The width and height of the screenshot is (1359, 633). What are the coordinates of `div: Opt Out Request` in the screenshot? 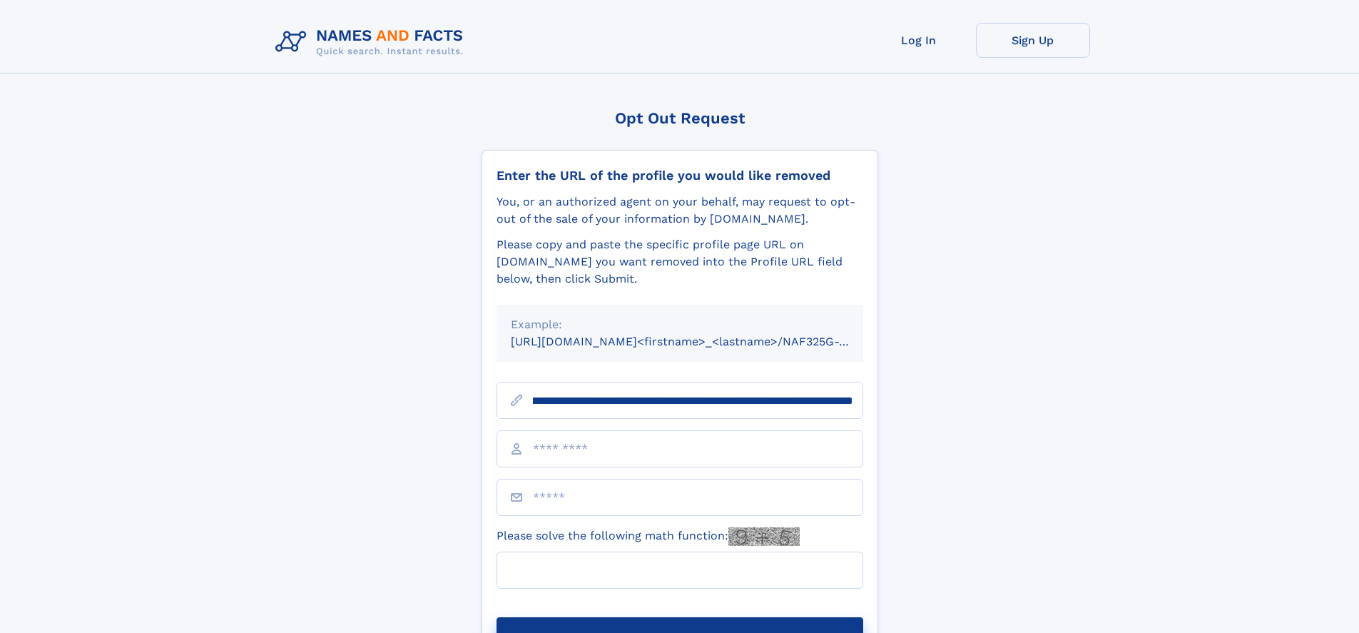 It's located at (680, 118).